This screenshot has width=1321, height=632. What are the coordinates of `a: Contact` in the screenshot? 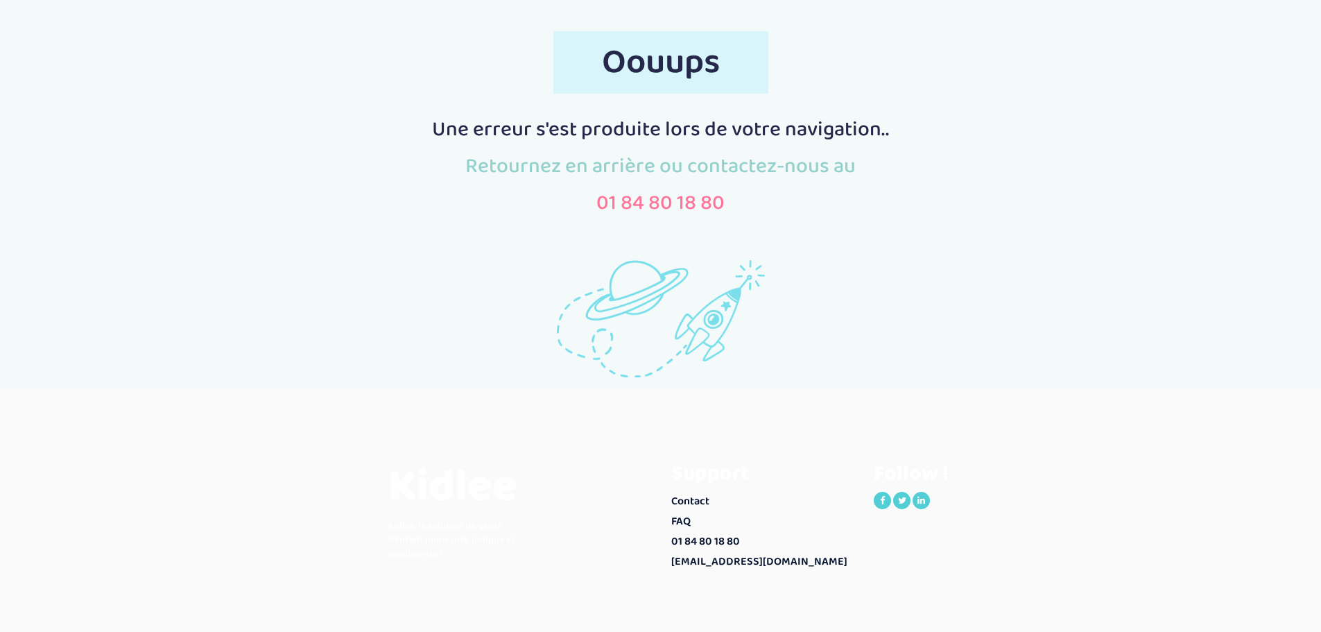 It's located at (762, 501).